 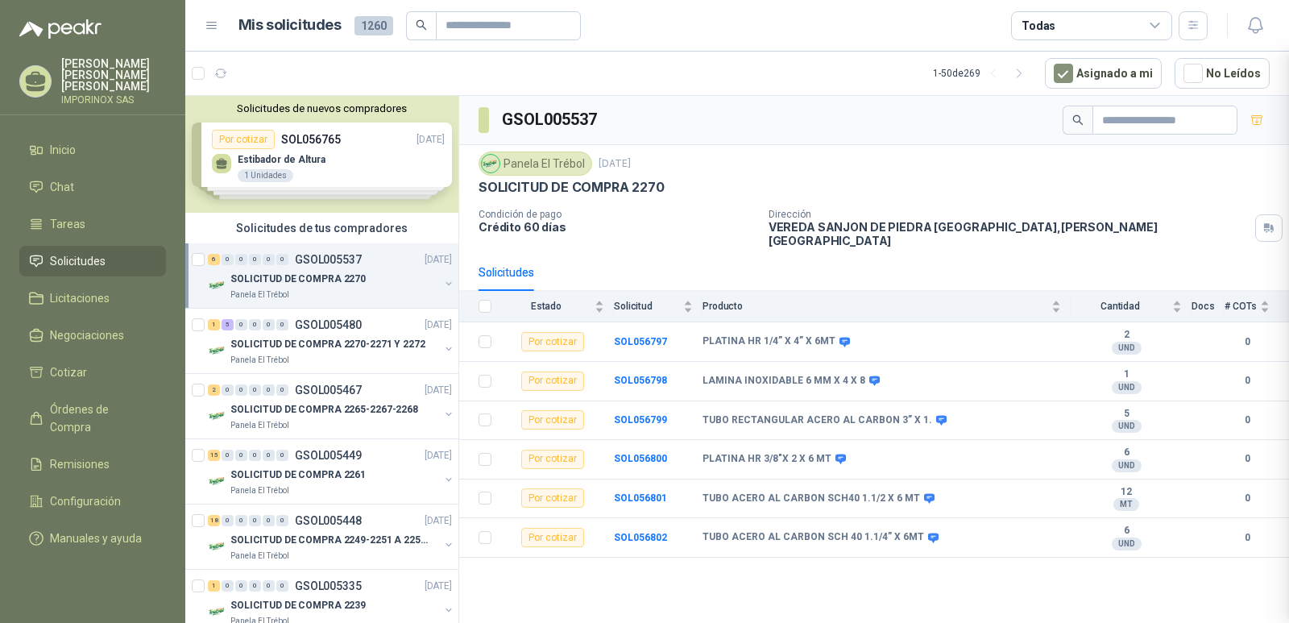 What do you see at coordinates (93, 538) in the screenshot?
I see `a: Manuales y ayuda` at bounding box center [93, 538].